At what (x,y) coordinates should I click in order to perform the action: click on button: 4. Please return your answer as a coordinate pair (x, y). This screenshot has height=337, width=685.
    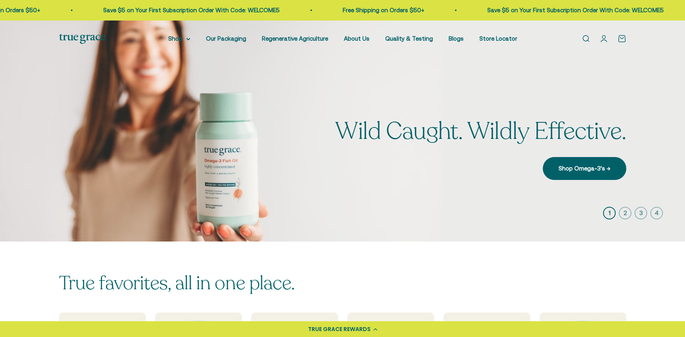
    Looking at the image, I should click on (657, 213).